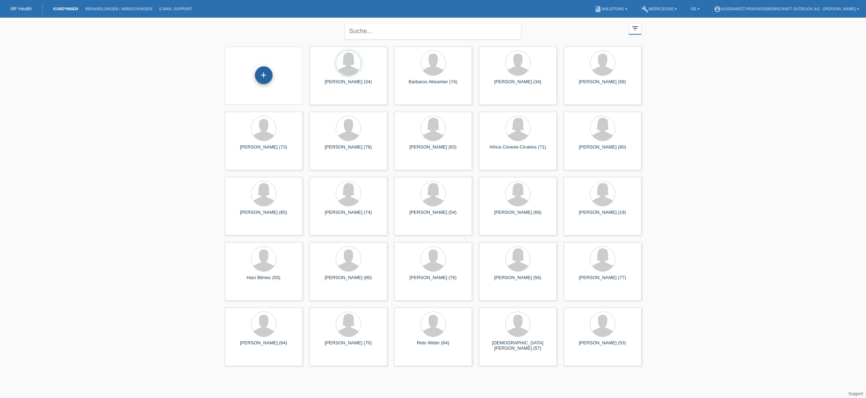  What do you see at coordinates (856, 394) in the screenshot?
I see `a: Support` at bounding box center [856, 394].